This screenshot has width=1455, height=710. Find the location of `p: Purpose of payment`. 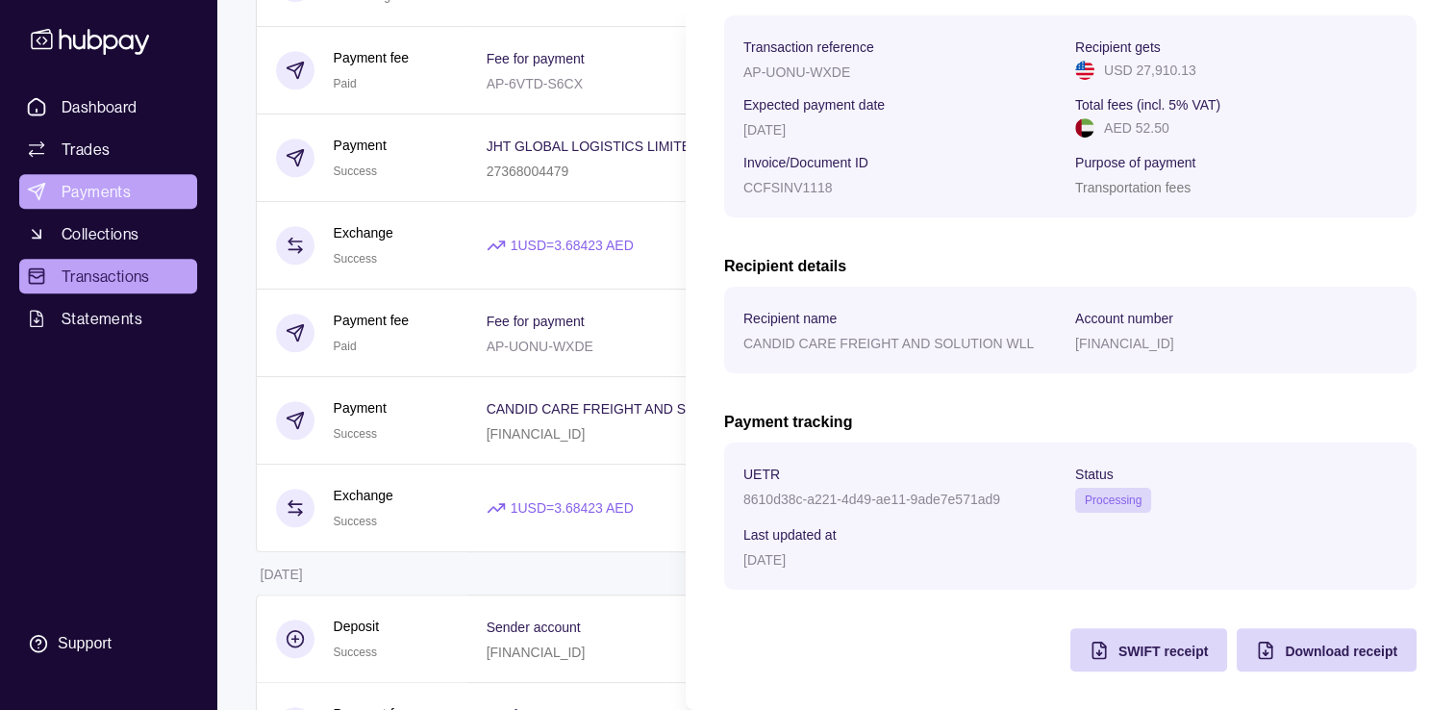

p: Purpose of payment is located at coordinates (1135, 163).